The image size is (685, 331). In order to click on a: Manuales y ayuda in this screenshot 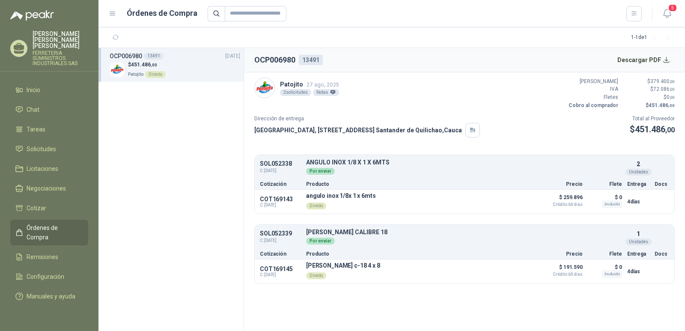, I will do `click(49, 296)`.